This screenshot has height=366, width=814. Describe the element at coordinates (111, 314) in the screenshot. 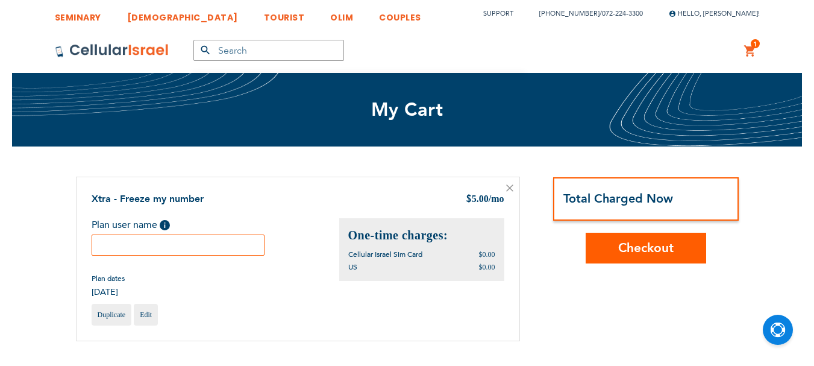

I see `a: Duplicate` at that location.